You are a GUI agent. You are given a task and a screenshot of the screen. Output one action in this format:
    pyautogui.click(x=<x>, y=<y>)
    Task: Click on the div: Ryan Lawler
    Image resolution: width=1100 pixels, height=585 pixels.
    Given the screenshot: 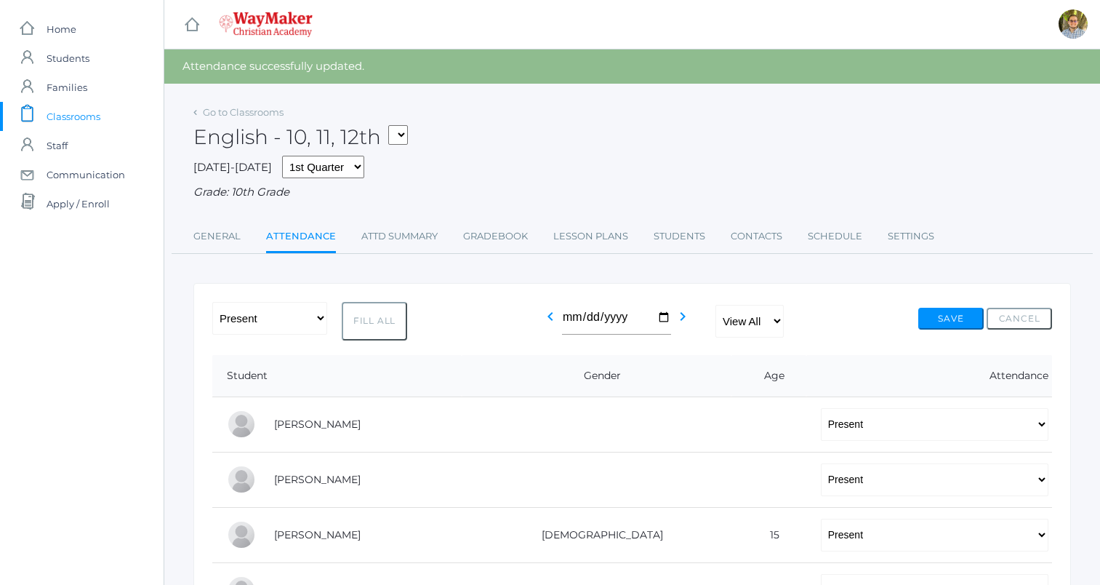 What is the action you would take?
    pyautogui.click(x=241, y=534)
    